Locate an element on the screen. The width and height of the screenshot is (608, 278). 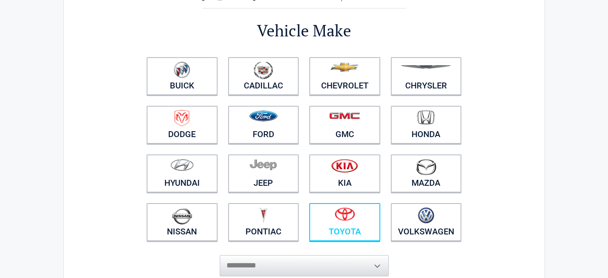
img: dodge is located at coordinates (182, 118).